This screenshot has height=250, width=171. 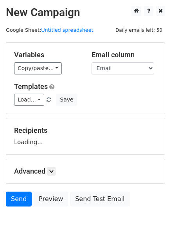 I want to click on a: Send Test Email, so click(x=100, y=199).